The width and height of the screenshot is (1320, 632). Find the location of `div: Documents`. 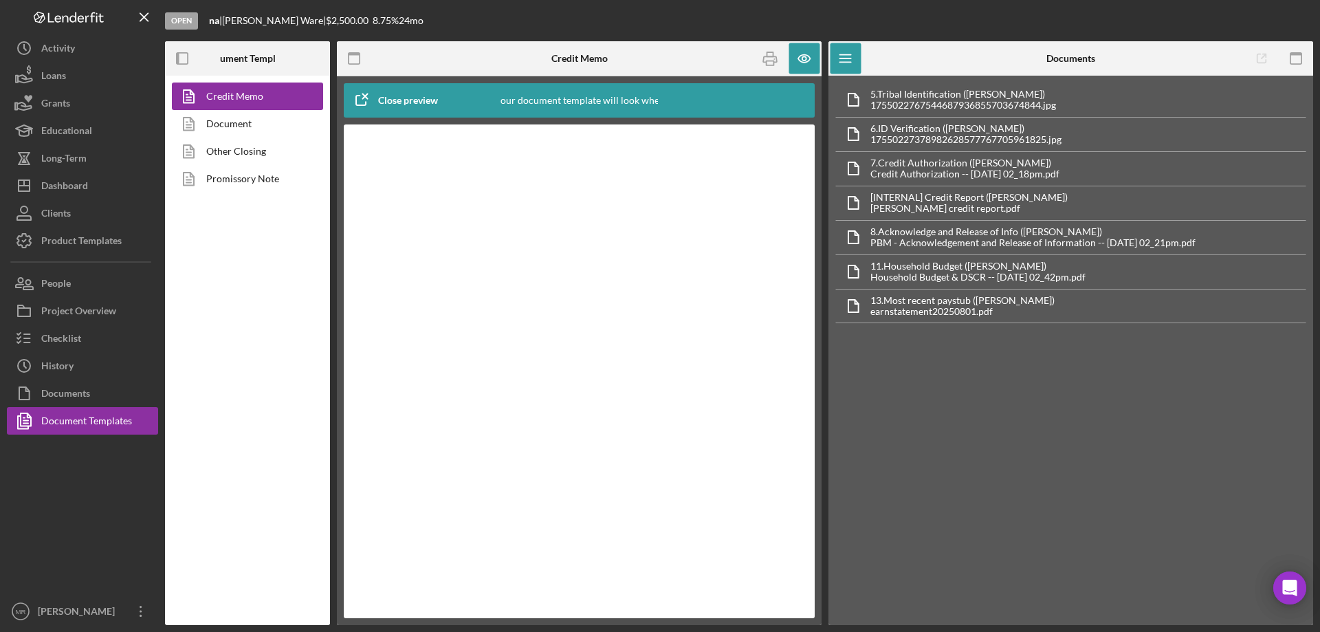

div: Documents is located at coordinates (65, 395).